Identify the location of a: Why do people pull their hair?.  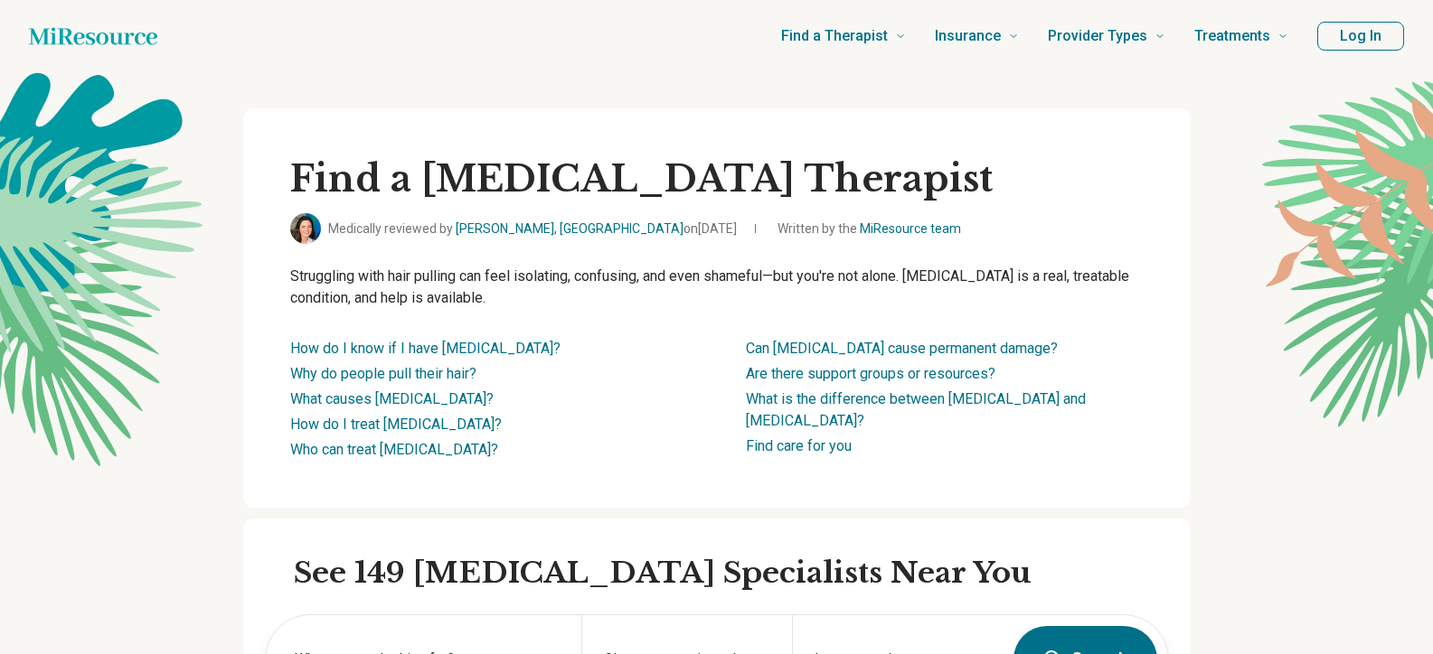
(383, 373).